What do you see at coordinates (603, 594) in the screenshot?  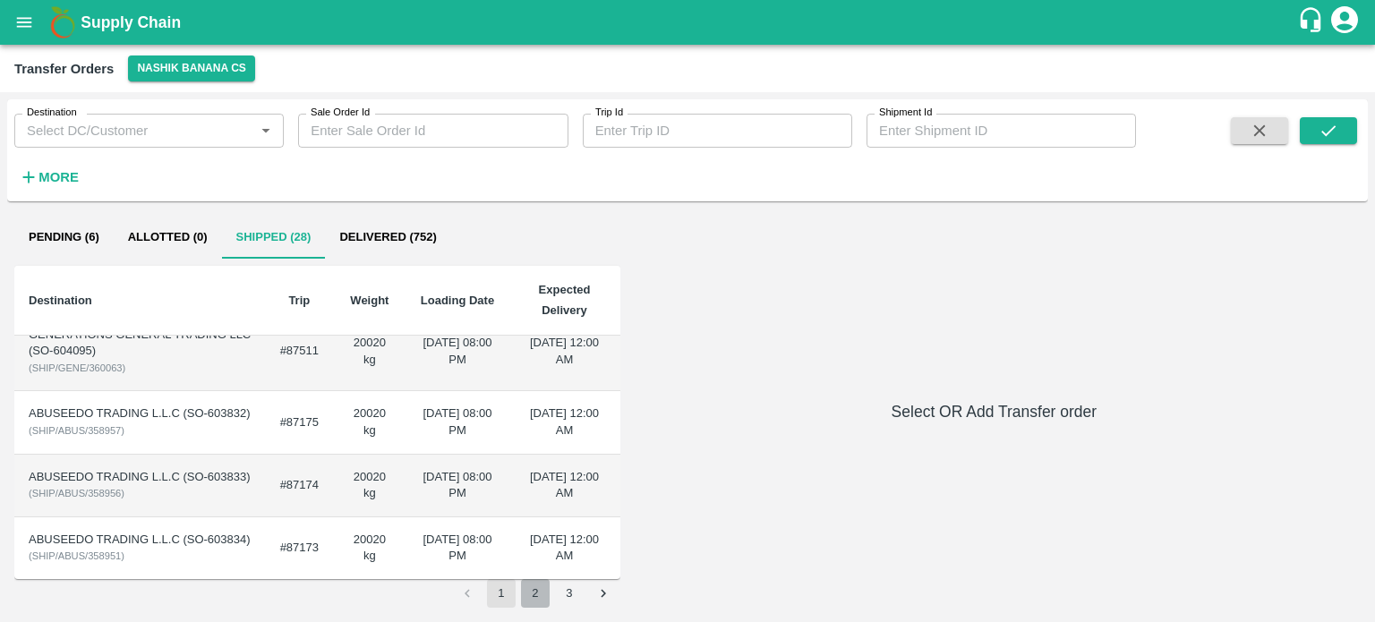 I see `button: Go to next page` at bounding box center [603, 594].